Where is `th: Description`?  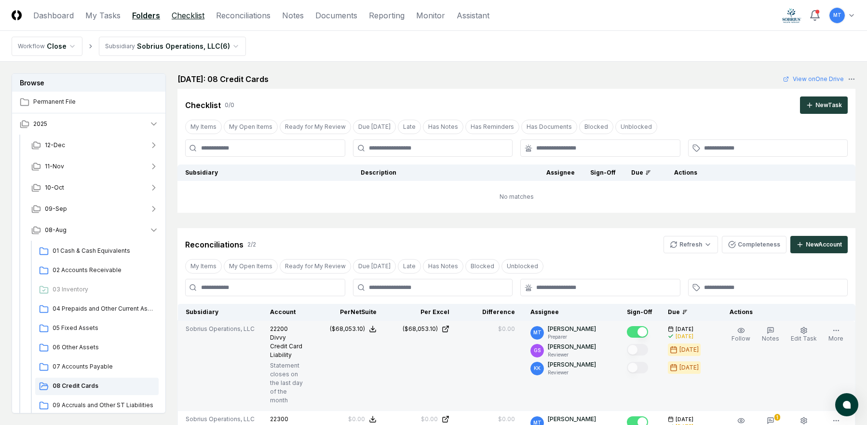
th: Description is located at coordinates (446, 173).